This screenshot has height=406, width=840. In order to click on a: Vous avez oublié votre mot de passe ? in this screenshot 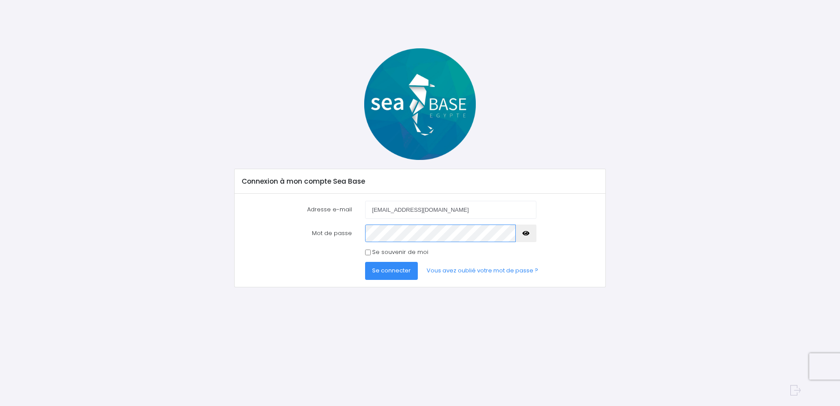, I will do `click(483, 271)`.